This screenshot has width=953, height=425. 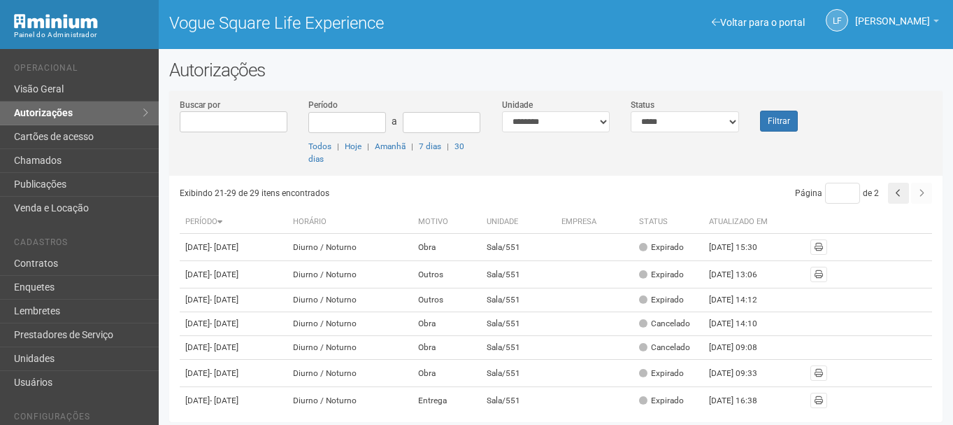 What do you see at coordinates (81, 35) in the screenshot?
I see `div: Painel do Administrador` at bounding box center [81, 35].